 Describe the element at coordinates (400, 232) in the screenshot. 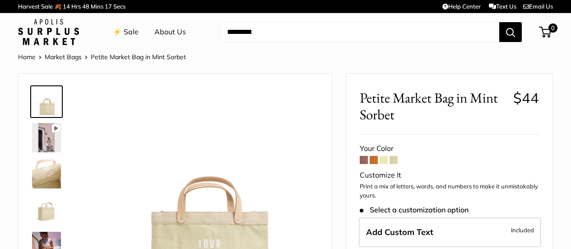

I see `span: Add Custom Text` at that location.